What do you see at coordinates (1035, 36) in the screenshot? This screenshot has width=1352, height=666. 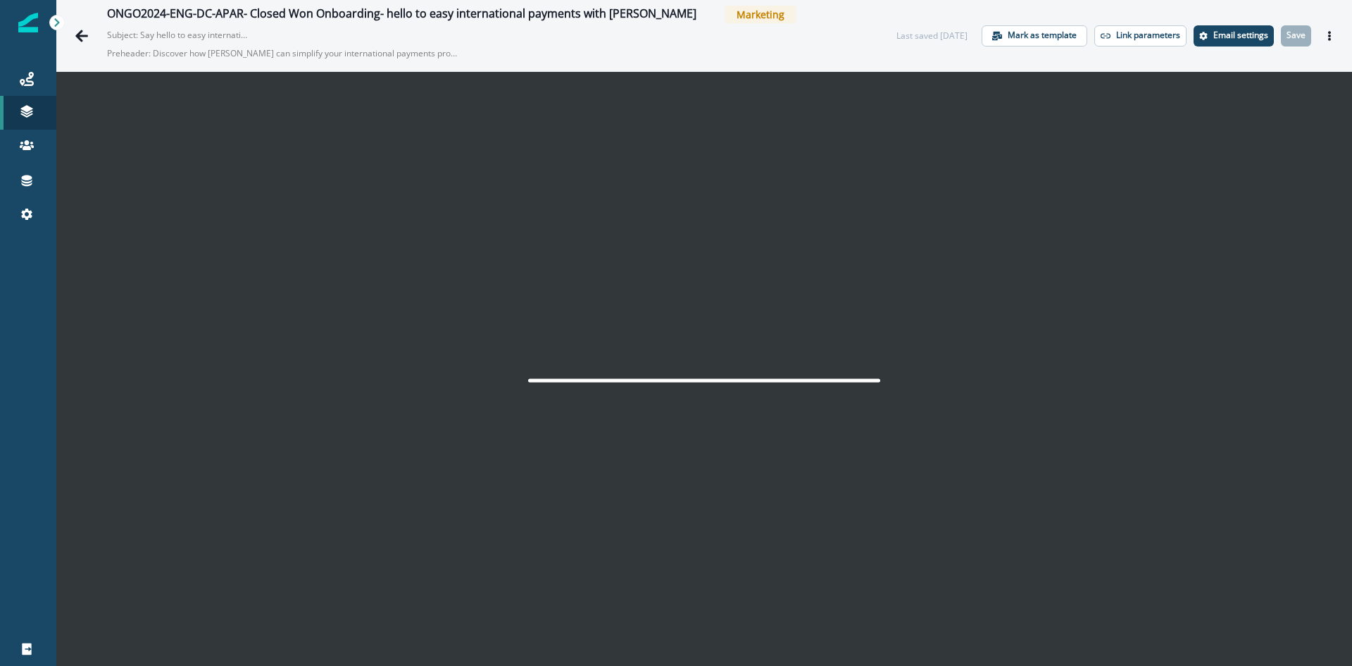 I see `button: Mark as template` at bounding box center [1035, 36].